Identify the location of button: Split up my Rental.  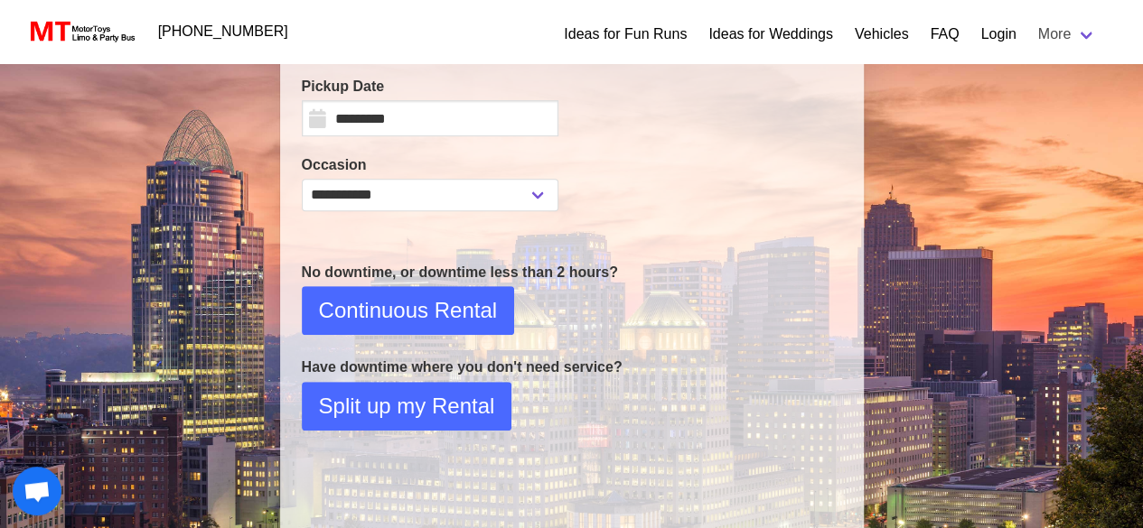
(406, 406).